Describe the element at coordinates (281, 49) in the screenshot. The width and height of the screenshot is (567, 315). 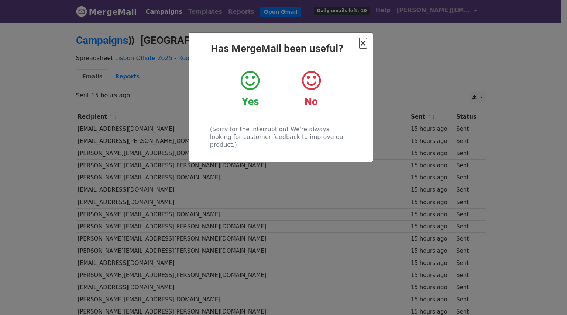
I see `h2: Has MergeMail been useful?` at that location.